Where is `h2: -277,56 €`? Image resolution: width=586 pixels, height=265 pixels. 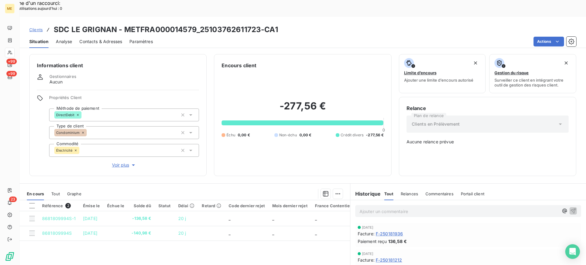
h2: -277,56 € is located at coordinates (303, 109).